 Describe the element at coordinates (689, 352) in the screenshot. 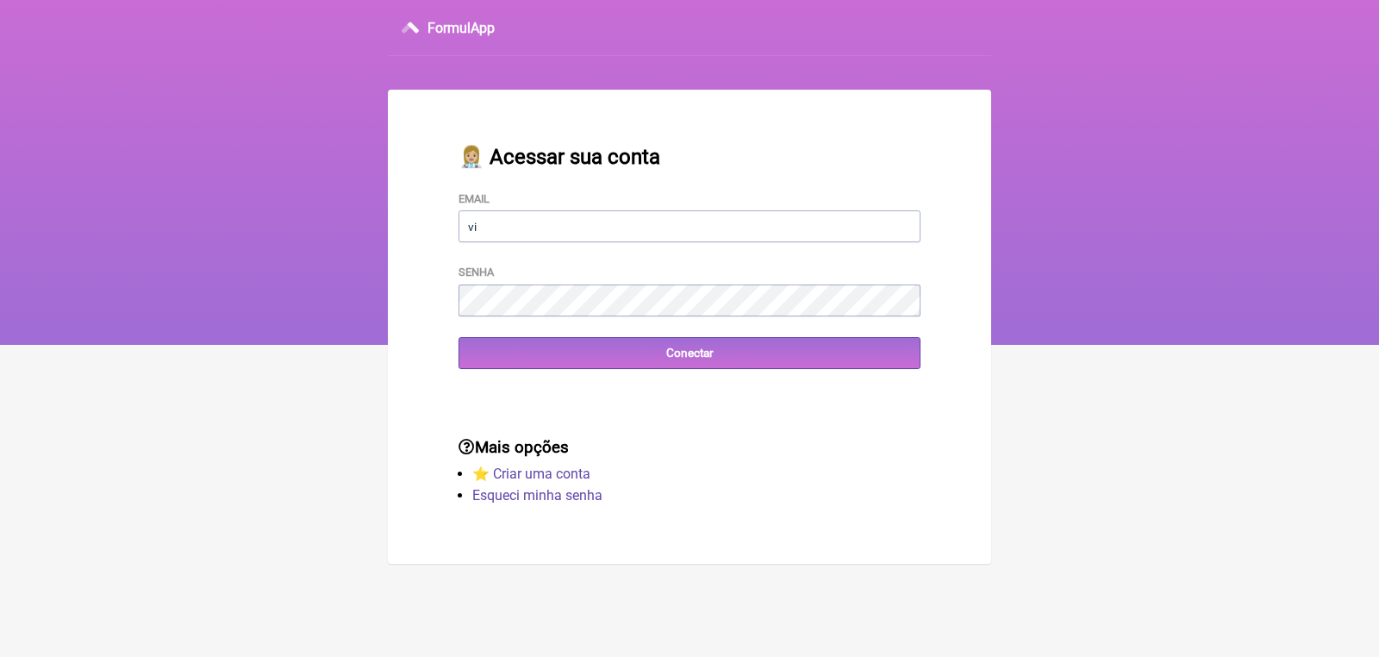

I see `input: Conectar` at that location.